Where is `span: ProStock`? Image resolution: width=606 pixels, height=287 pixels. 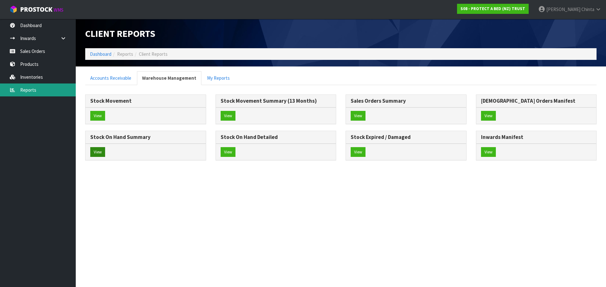
span: ProStock is located at coordinates (36, 9).